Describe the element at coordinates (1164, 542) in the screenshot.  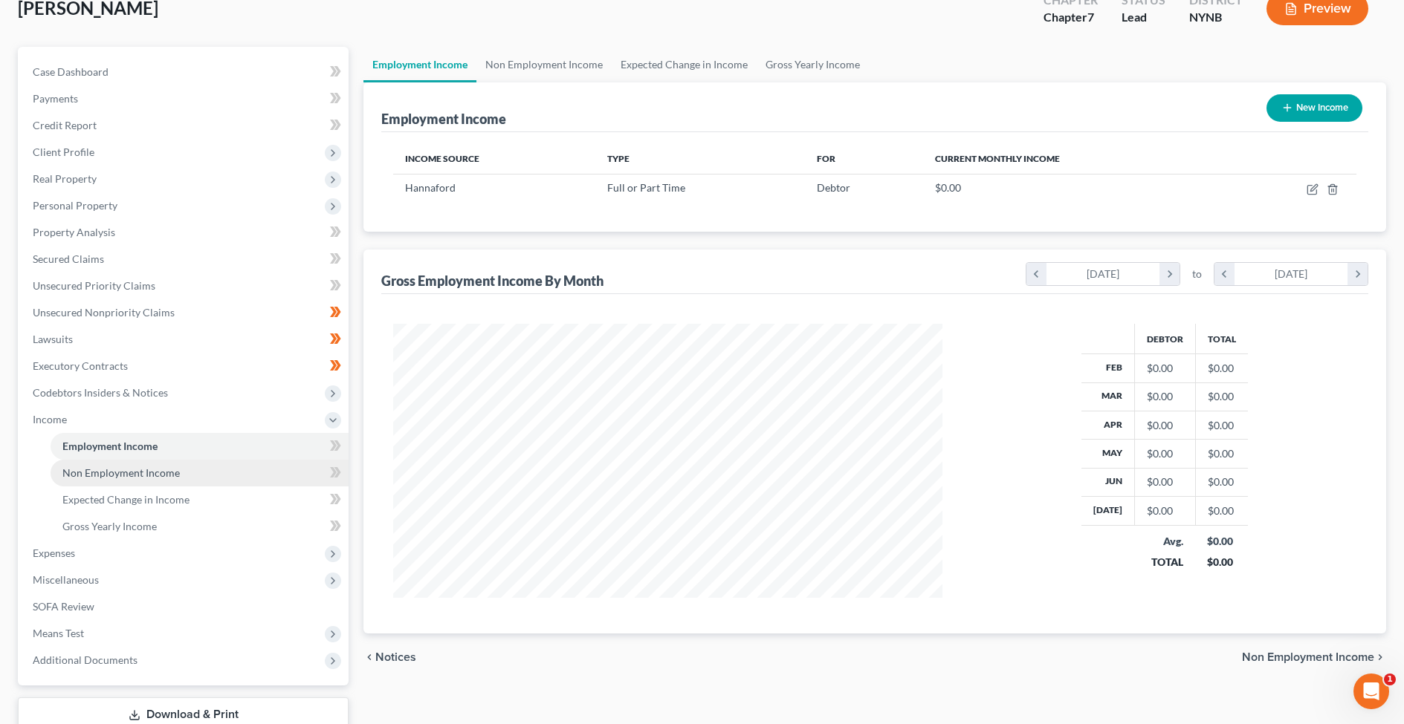
I see `div: Avg.` at that location.